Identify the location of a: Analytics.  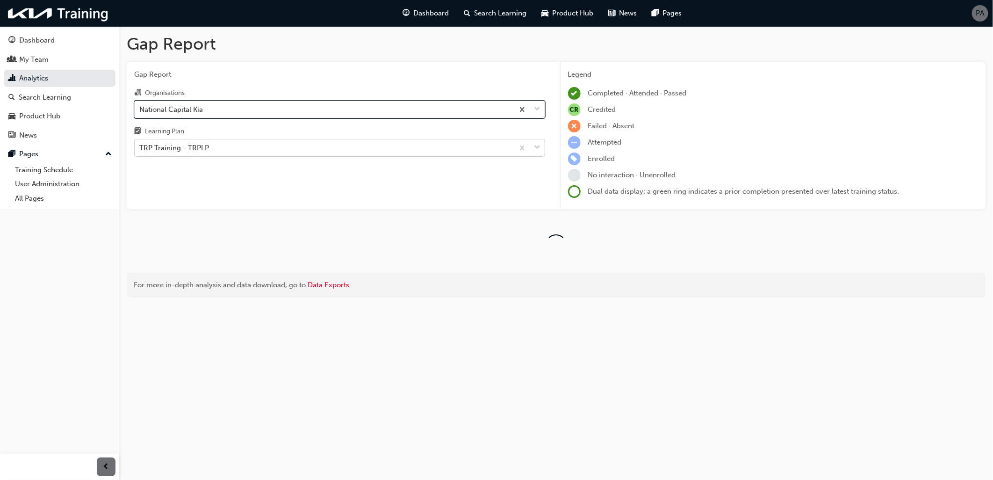
(59, 78).